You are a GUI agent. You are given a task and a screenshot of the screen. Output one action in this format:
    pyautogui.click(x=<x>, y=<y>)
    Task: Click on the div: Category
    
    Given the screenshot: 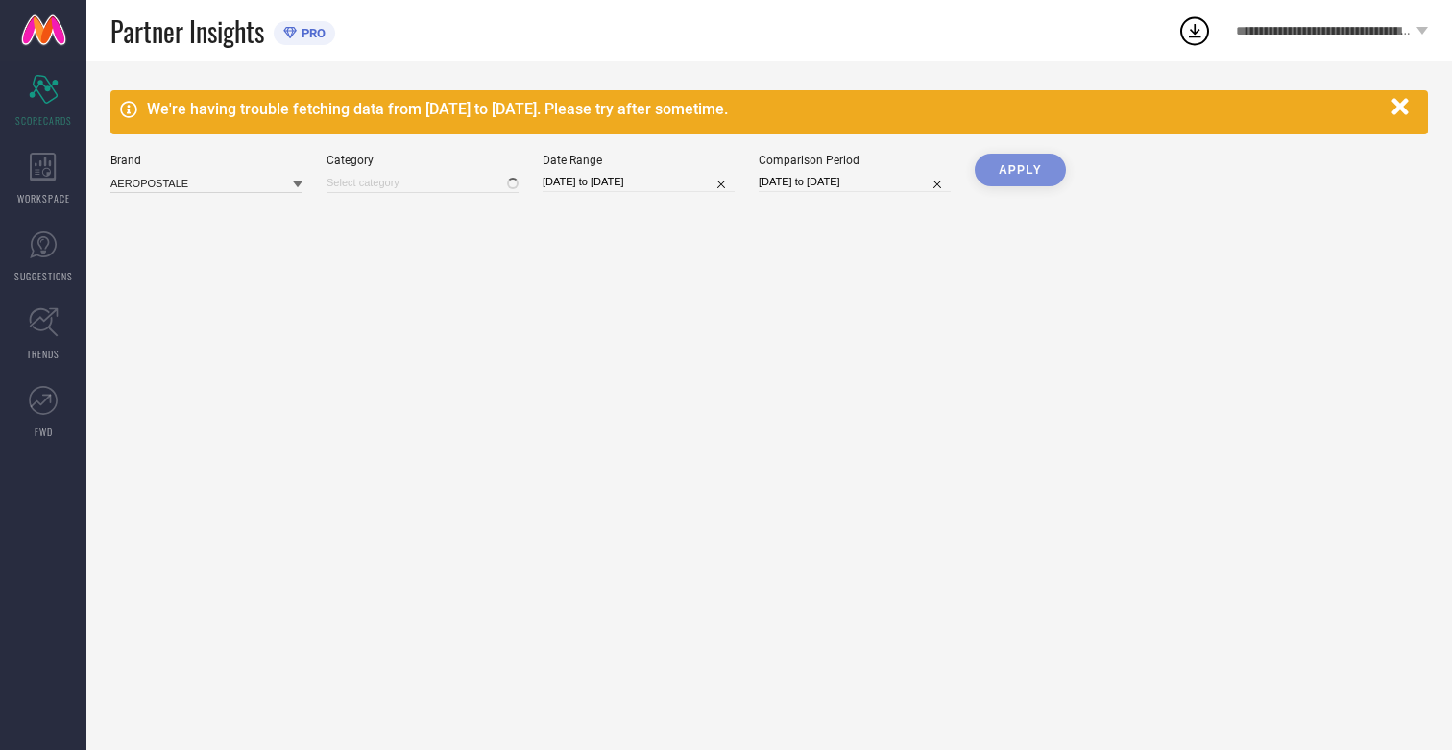 What is the action you would take?
    pyautogui.click(x=422, y=160)
    